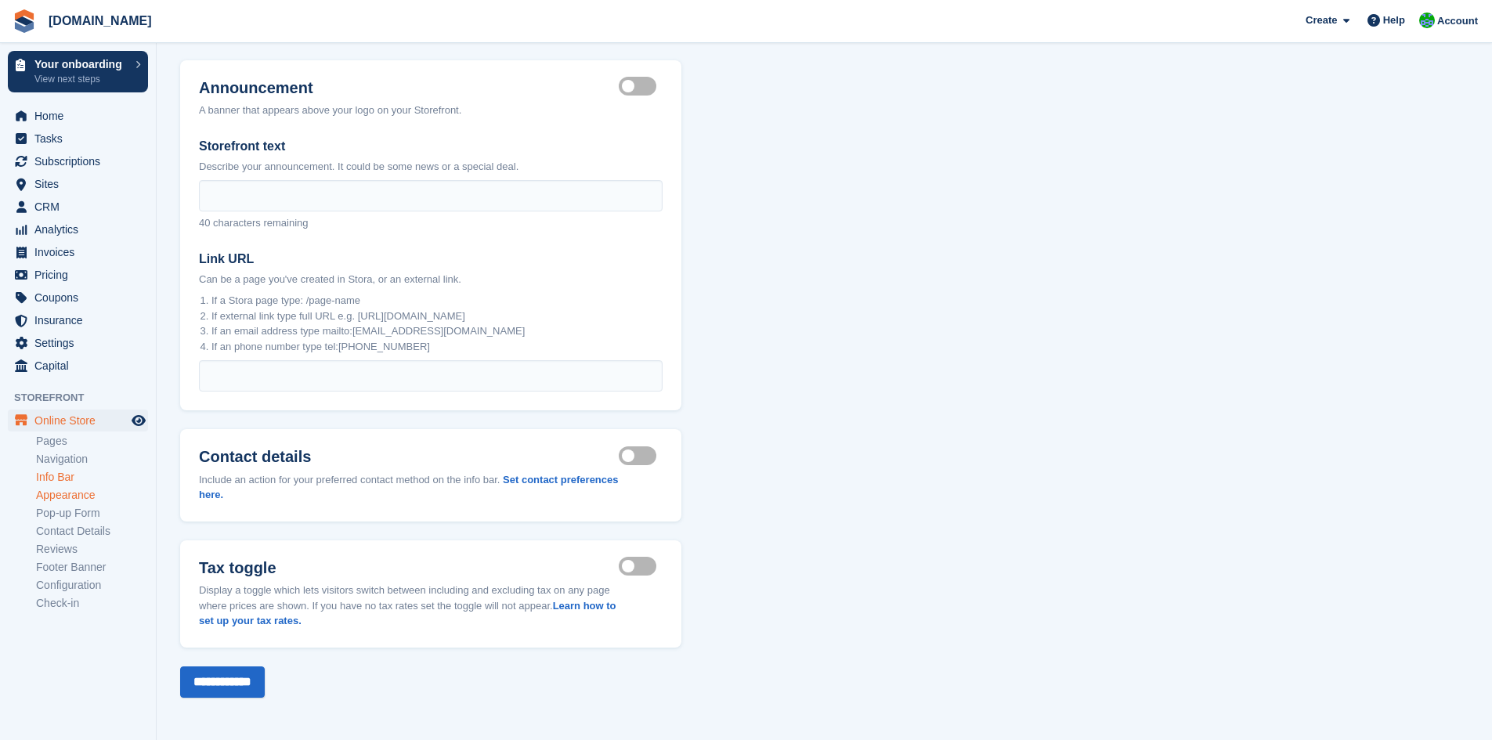 This screenshot has height=740, width=1492. What do you see at coordinates (81, 207) in the screenshot?
I see `span: CRM` at bounding box center [81, 207].